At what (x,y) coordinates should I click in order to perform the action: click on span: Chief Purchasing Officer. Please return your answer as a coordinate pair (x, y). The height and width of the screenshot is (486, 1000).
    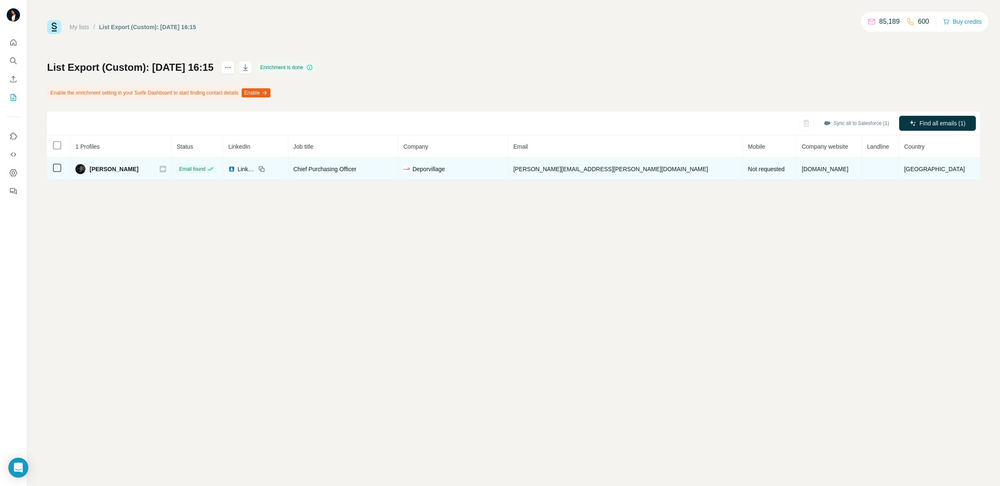
    Looking at the image, I should click on (325, 169).